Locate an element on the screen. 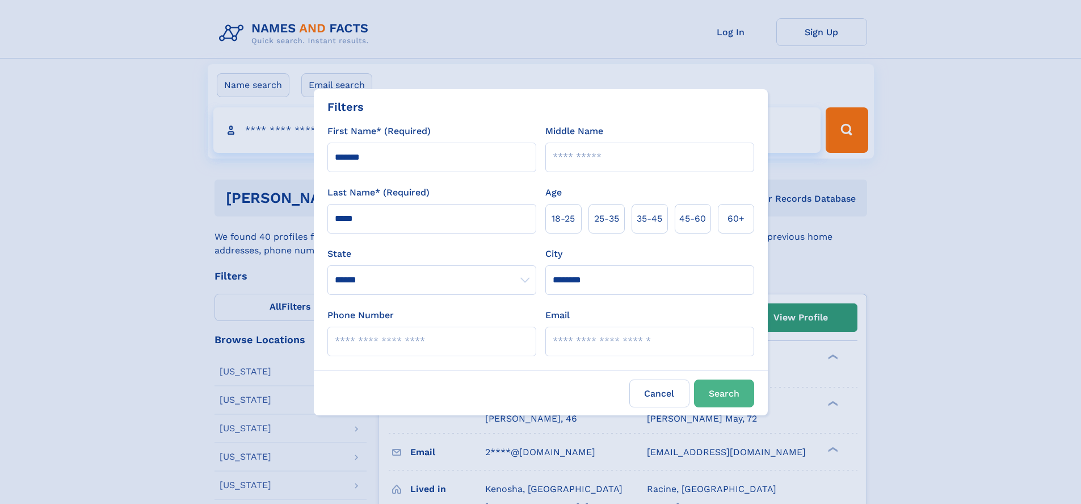 The height and width of the screenshot is (504, 1081). span: 35‑45 is located at coordinates (649, 219).